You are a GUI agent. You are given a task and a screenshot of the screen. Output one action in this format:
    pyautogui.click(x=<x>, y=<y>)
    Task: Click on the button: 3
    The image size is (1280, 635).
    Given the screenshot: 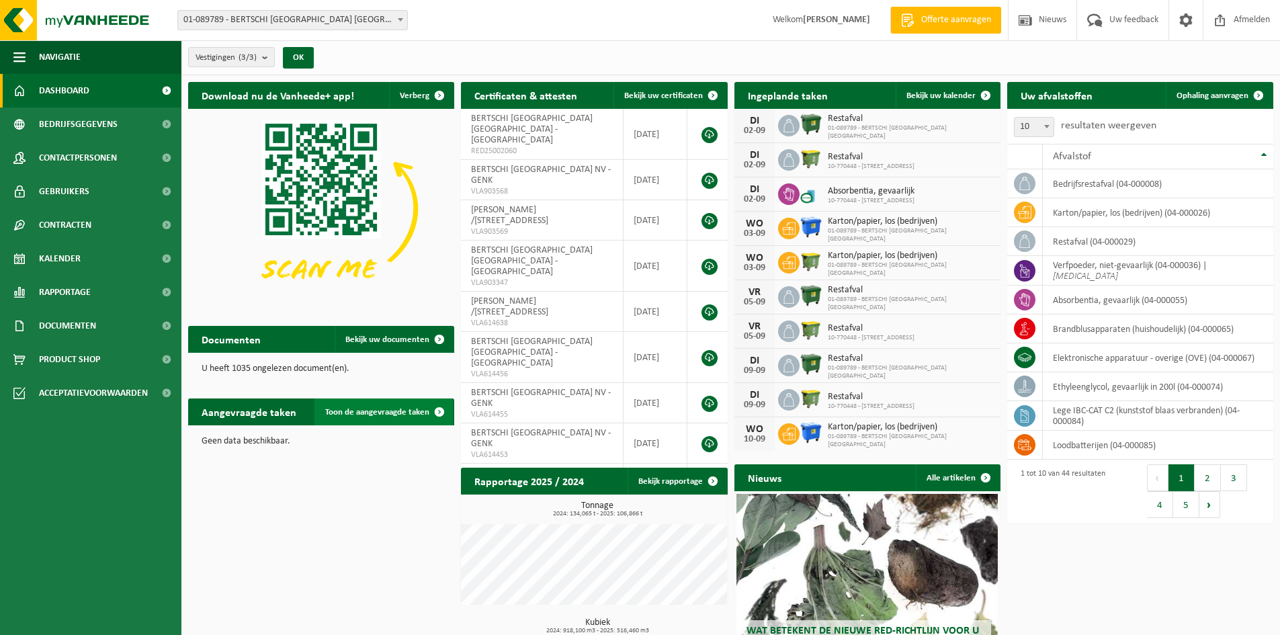 What is the action you would take?
    pyautogui.click(x=1233, y=478)
    